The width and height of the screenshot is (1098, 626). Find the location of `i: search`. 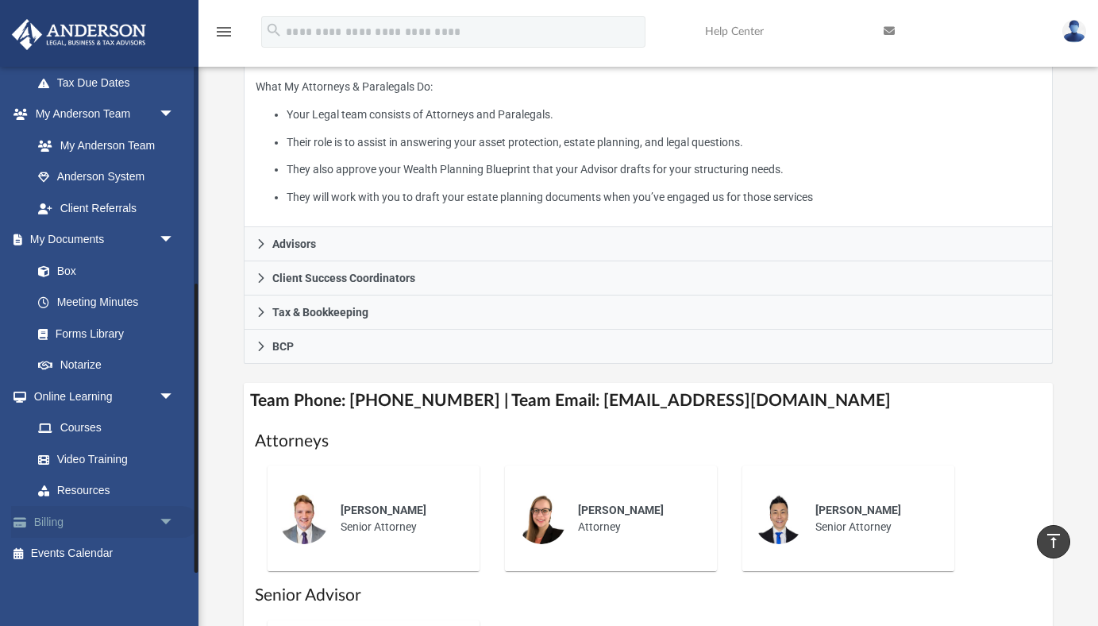

i: search is located at coordinates (274, 30).